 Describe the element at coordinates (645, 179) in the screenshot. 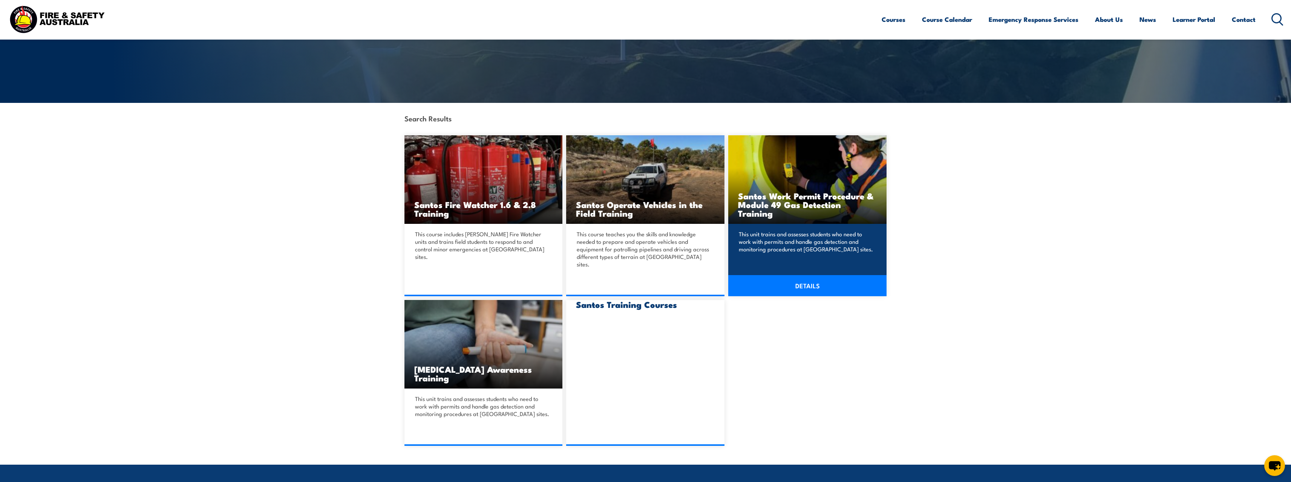

I see `img: Santos Operate Vehicles in the Field training (1)` at that location.